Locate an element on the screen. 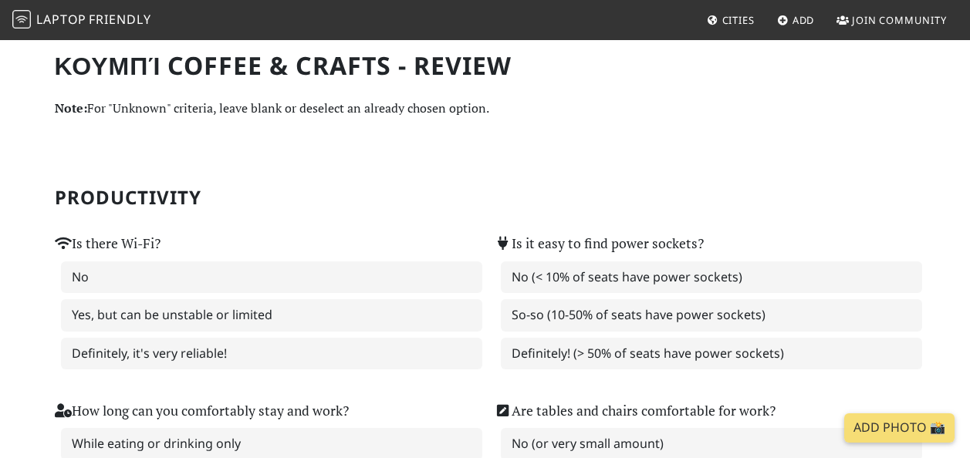  label: Is it easy to find power sockets? is located at coordinates (599, 244).